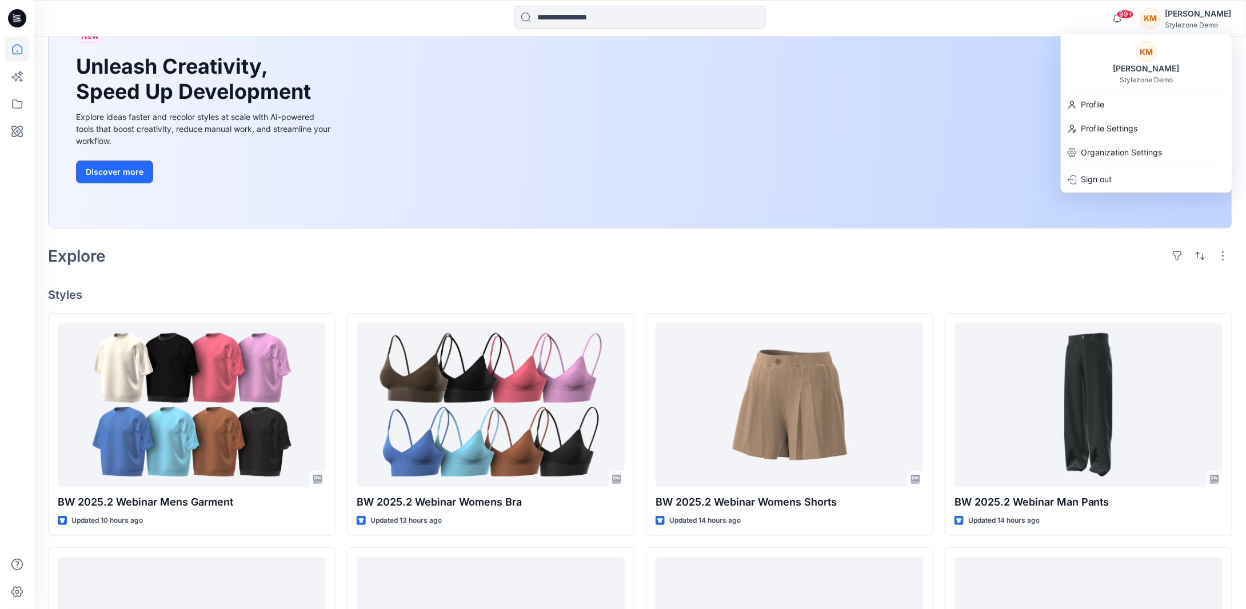 The width and height of the screenshot is (1246, 609). I want to click on a: BW 2025.2 Webinar Mens Garment, so click(191, 405).